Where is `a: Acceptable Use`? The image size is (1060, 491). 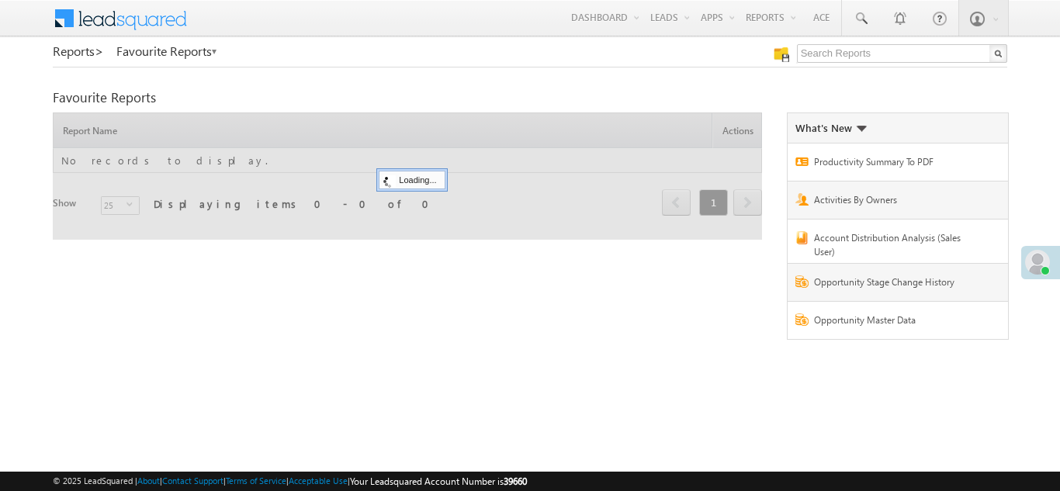
a: Acceptable Use is located at coordinates (318, 480).